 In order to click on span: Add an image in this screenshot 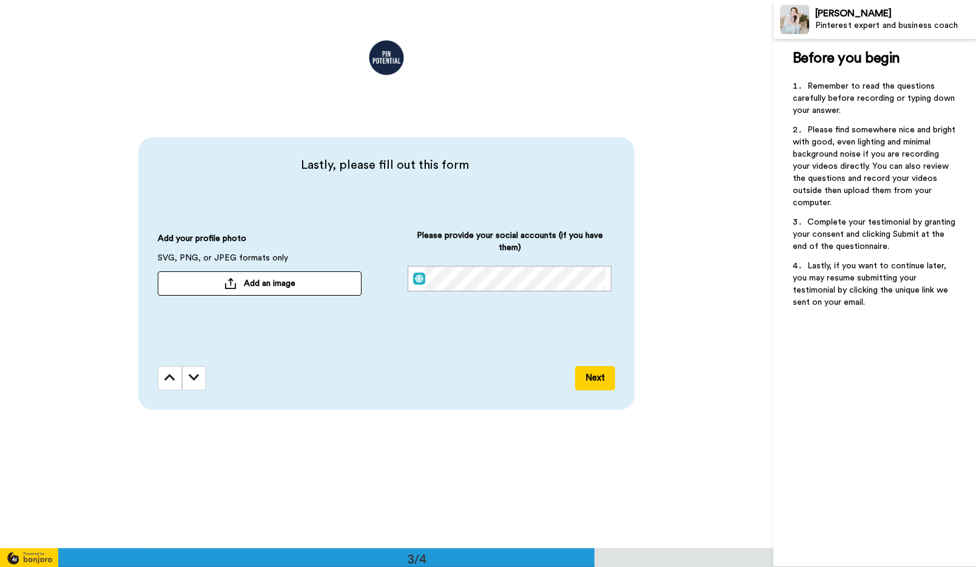, I will do `click(269, 283)`.